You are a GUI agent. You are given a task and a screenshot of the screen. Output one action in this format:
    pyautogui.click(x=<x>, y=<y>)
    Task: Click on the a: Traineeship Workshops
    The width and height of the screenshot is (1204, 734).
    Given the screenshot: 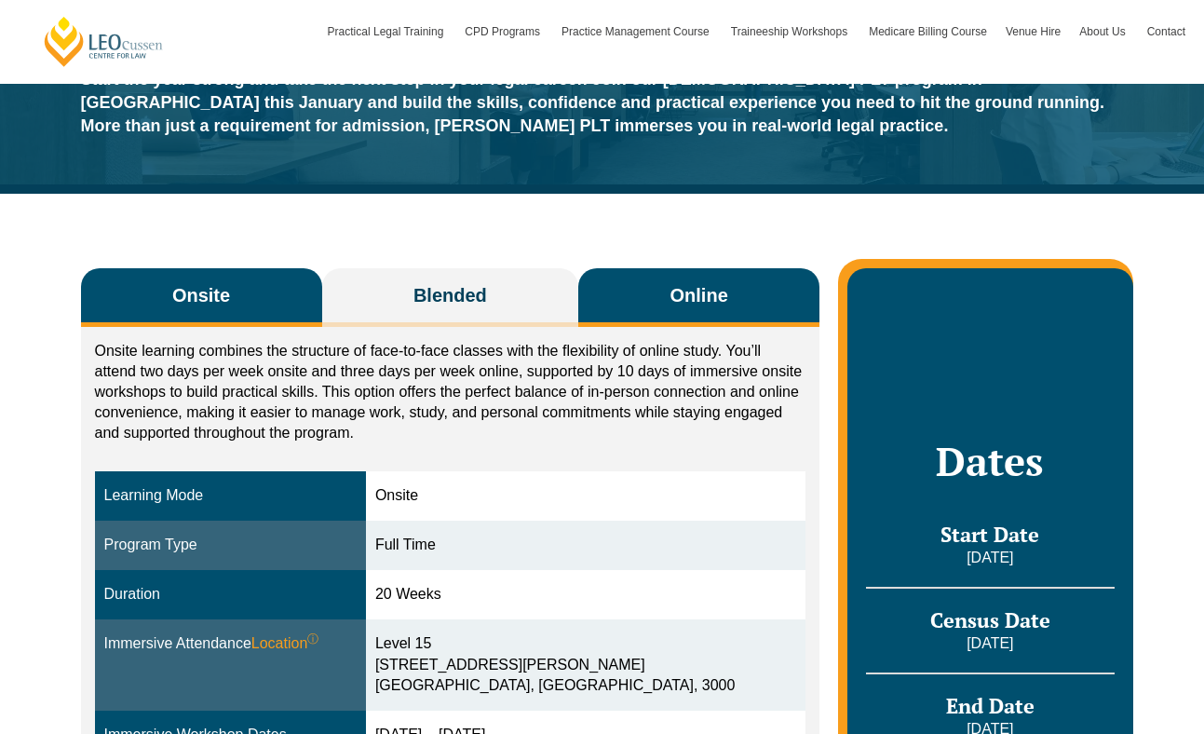 What is the action you would take?
    pyautogui.click(x=791, y=32)
    